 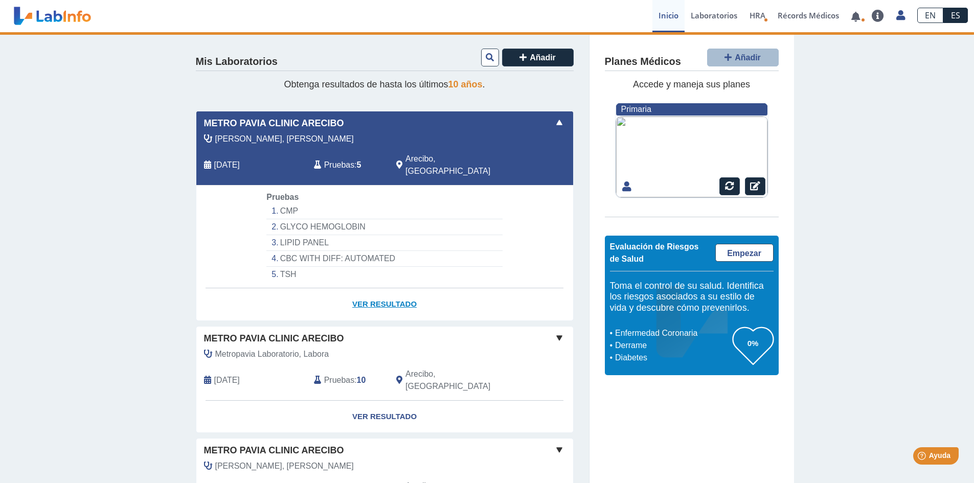 What do you see at coordinates (757, 15) in the screenshot?
I see `span: HRA` at bounding box center [757, 15].